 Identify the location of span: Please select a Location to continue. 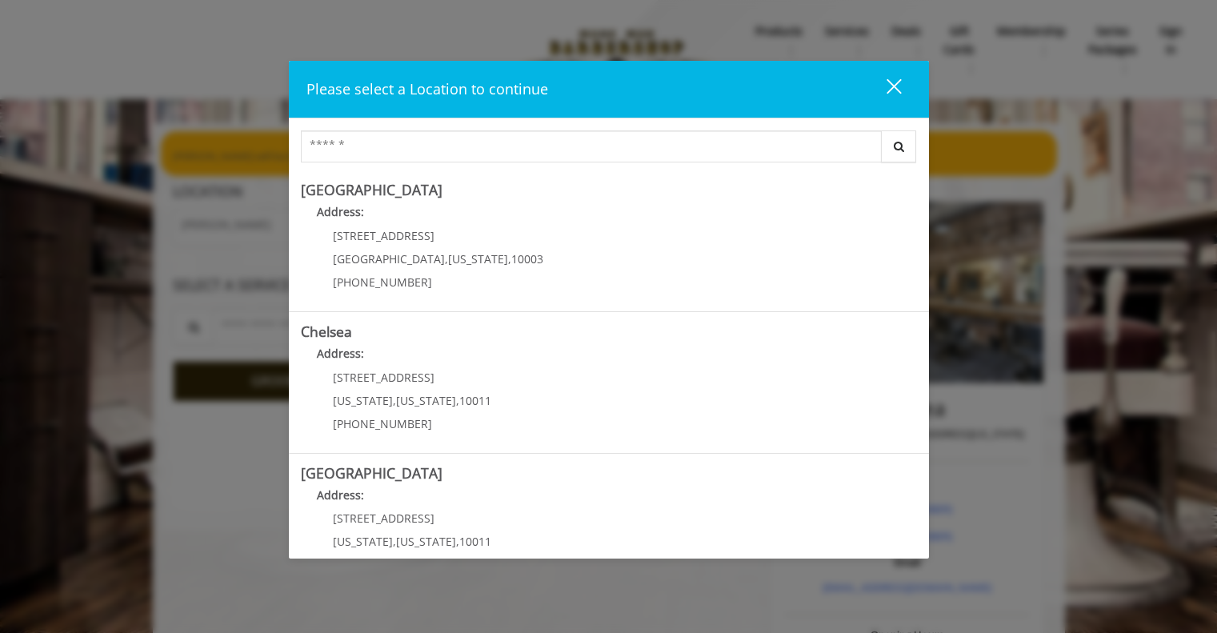
(427, 89).